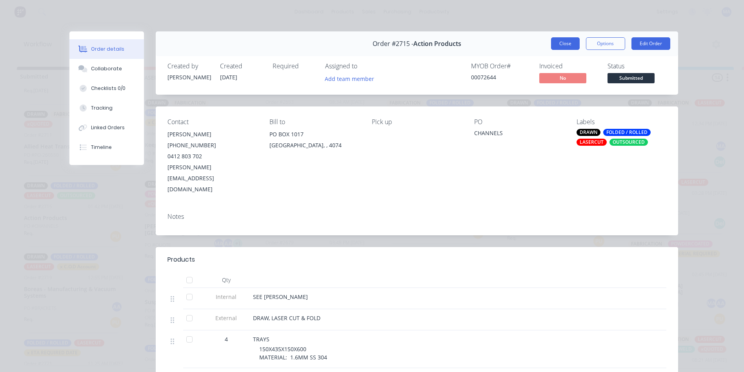 The height and width of the screenshot is (372, 744). I want to click on button: Options, so click(606, 44).